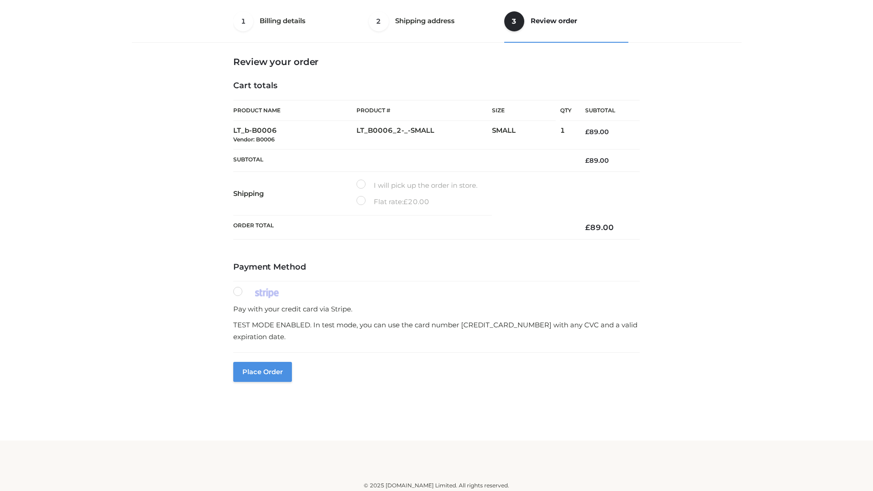 This screenshot has width=873, height=491. I want to click on th: Size, so click(524, 110).